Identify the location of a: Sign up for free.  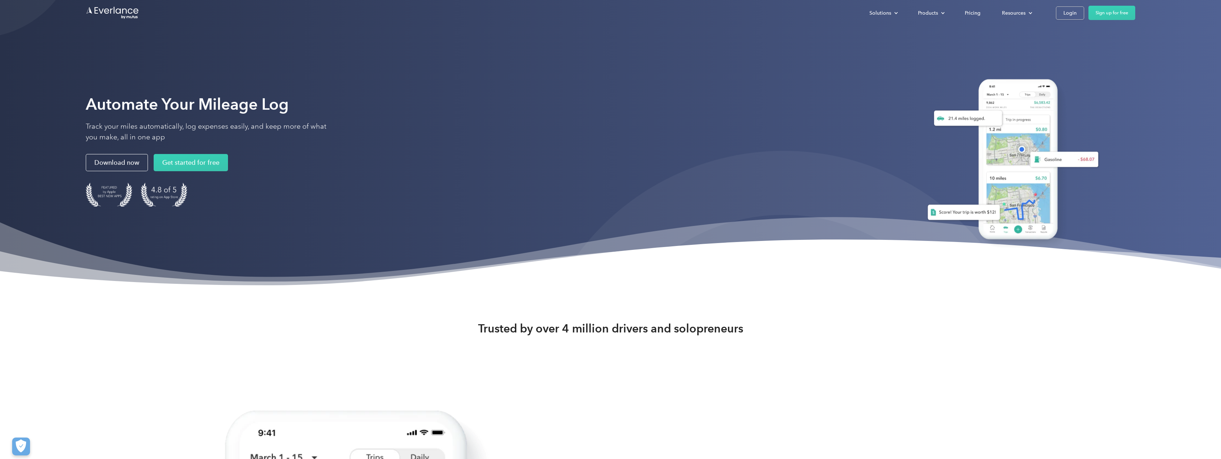
(1112, 13).